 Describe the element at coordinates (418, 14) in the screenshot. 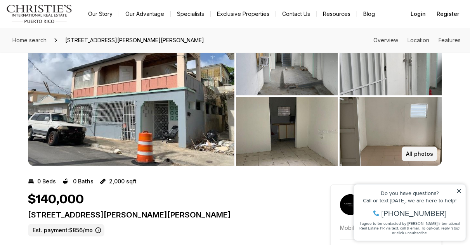

I see `button: Login` at that location.